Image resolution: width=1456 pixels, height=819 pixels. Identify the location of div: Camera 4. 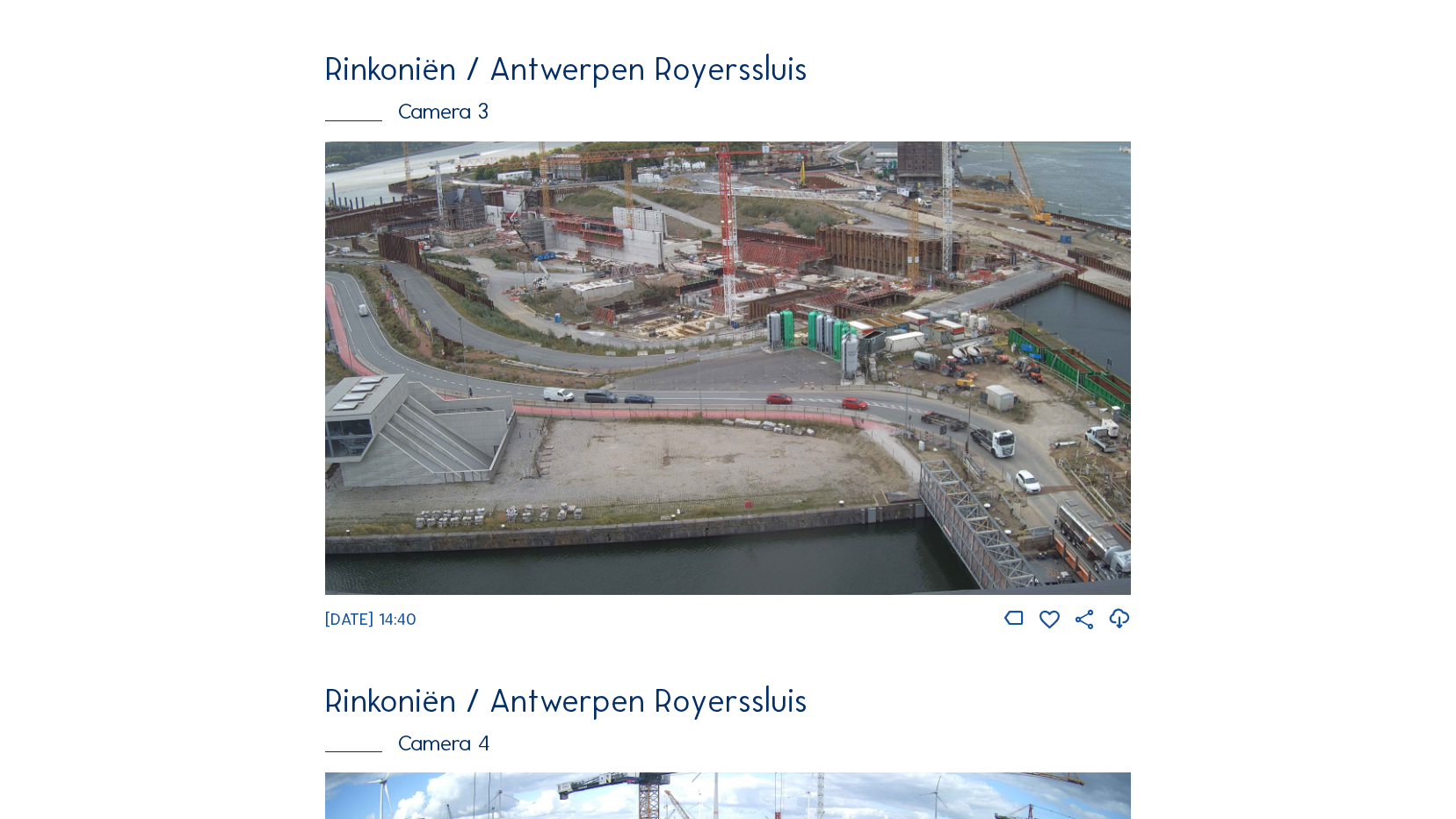
(728, 743).